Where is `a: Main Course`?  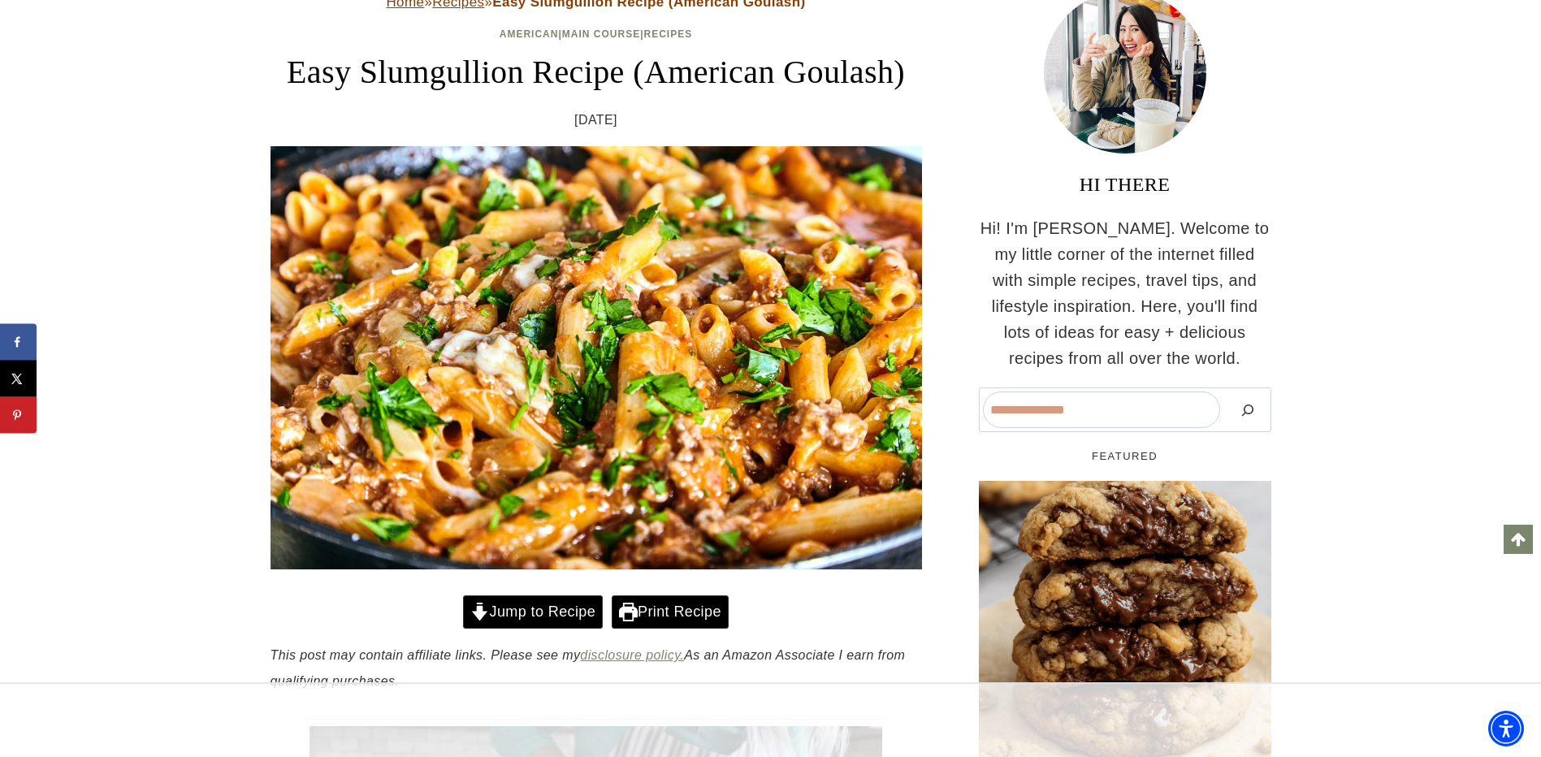
a: Main Course is located at coordinates (601, 34).